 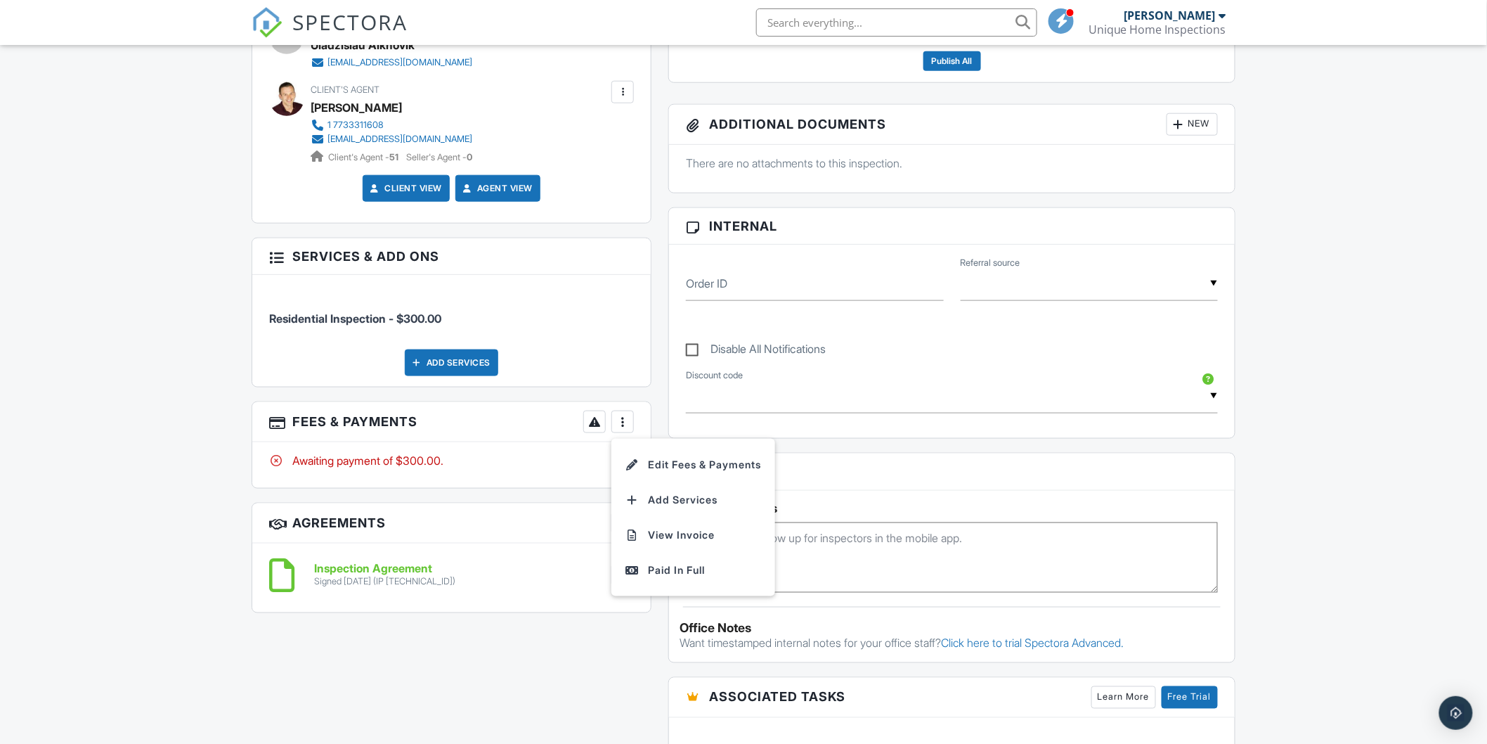 What do you see at coordinates (952, 226) in the screenshot?
I see `h3: Internal` at bounding box center [952, 226].